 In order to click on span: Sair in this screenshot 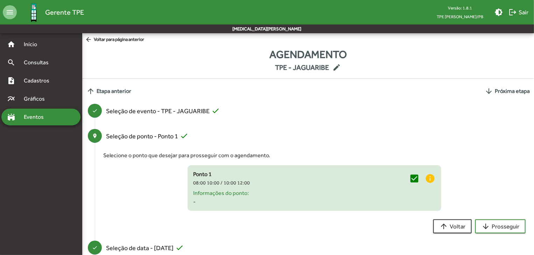, I will do `click(518, 12)`.